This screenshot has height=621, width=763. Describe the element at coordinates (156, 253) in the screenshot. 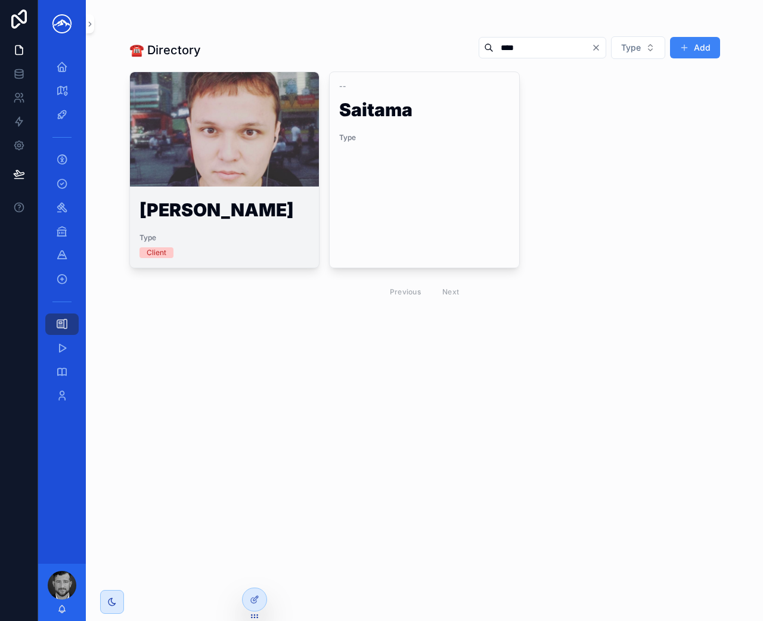

I see `div: Client` at that location.